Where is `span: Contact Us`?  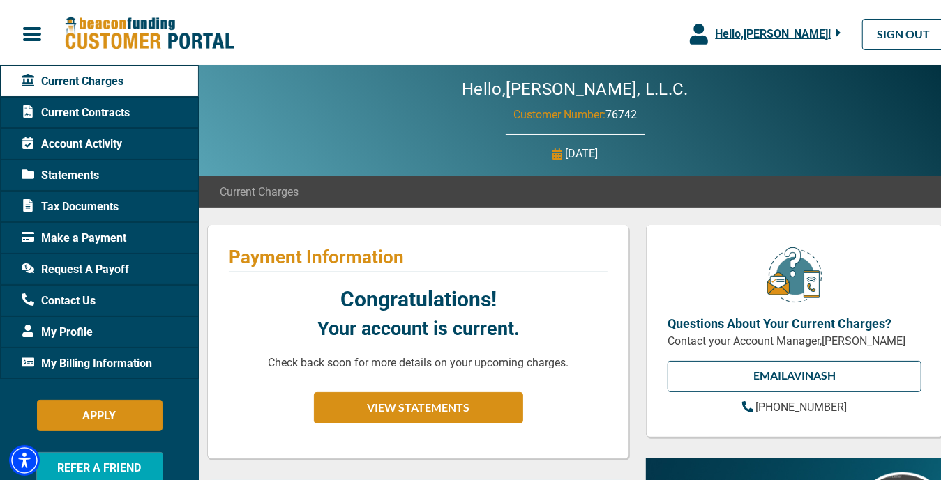
span: Contact Us is located at coordinates (59, 298).